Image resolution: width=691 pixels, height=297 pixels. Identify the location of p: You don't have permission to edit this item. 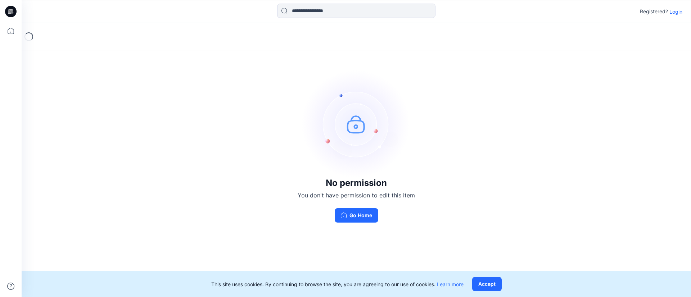
(356, 195).